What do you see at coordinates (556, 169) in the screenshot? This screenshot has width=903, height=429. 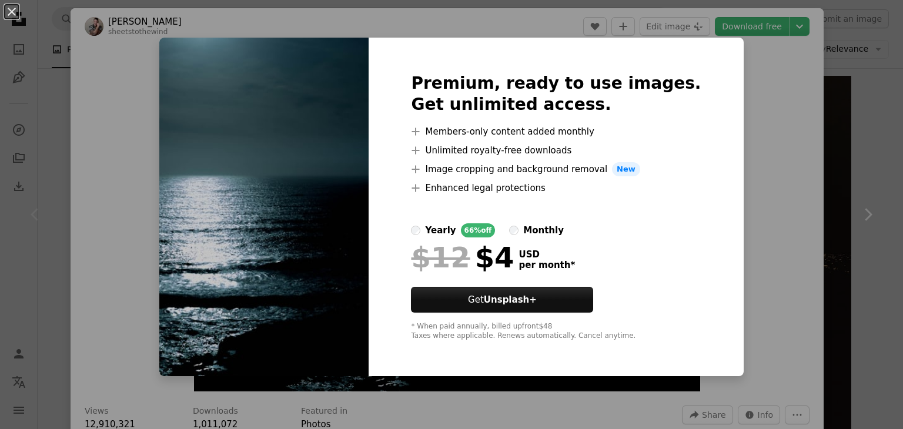 I see `li: Image cropping and background removal` at bounding box center [556, 169].